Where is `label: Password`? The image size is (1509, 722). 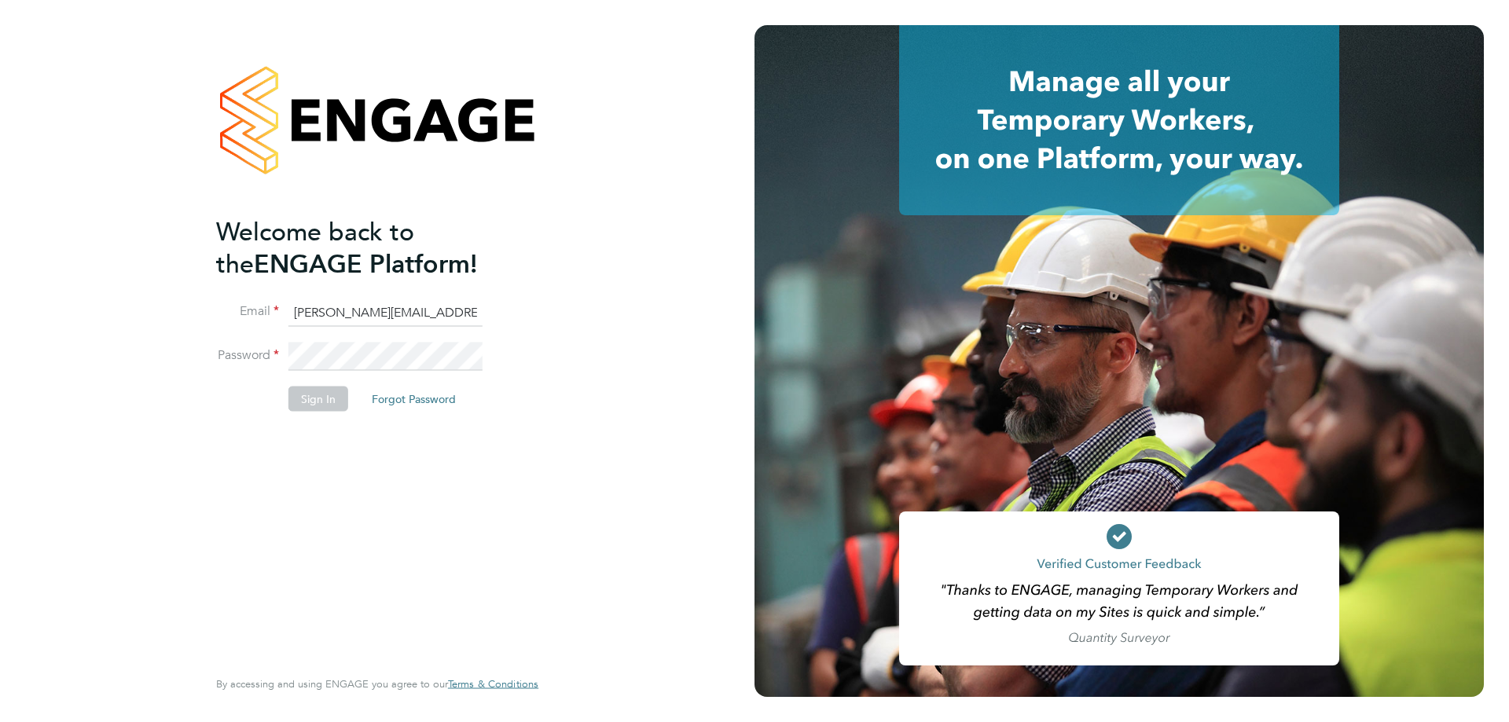 label: Password is located at coordinates (248, 355).